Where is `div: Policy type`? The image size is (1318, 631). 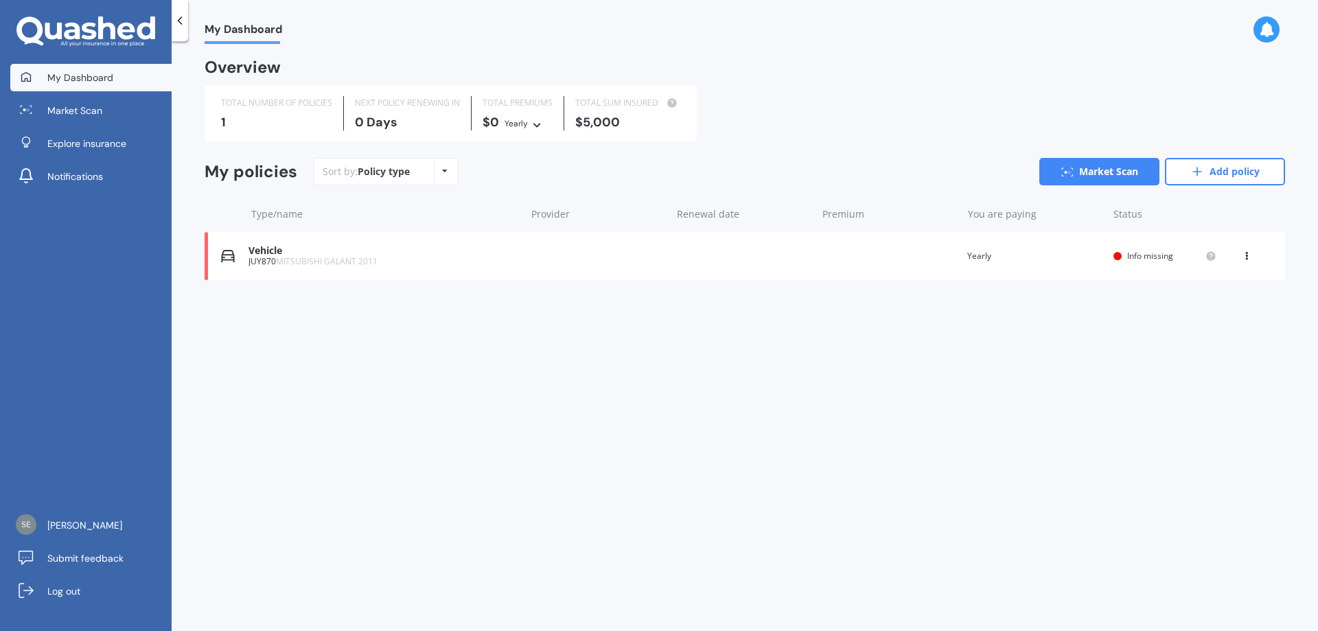 div: Policy type is located at coordinates (384, 172).